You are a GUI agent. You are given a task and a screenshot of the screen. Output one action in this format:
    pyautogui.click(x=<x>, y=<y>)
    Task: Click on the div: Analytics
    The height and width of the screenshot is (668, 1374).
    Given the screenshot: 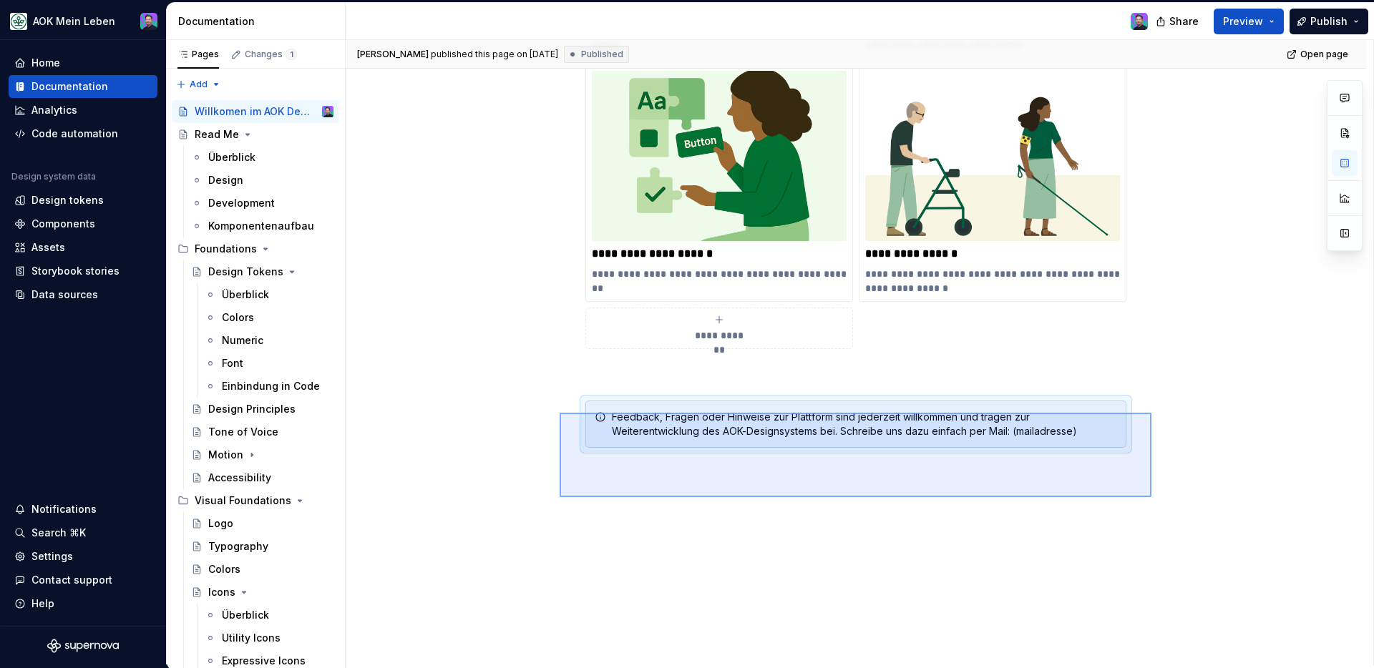 What is the action you would take?
    pyautogui.click(x=54, y=110)
    